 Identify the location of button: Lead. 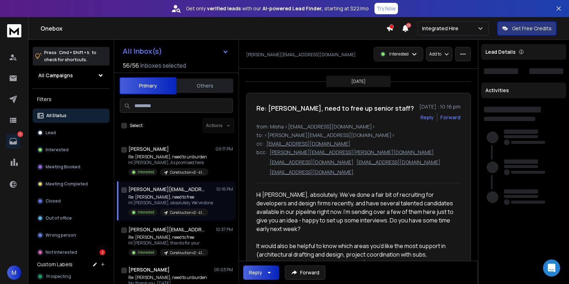
(71, 133).